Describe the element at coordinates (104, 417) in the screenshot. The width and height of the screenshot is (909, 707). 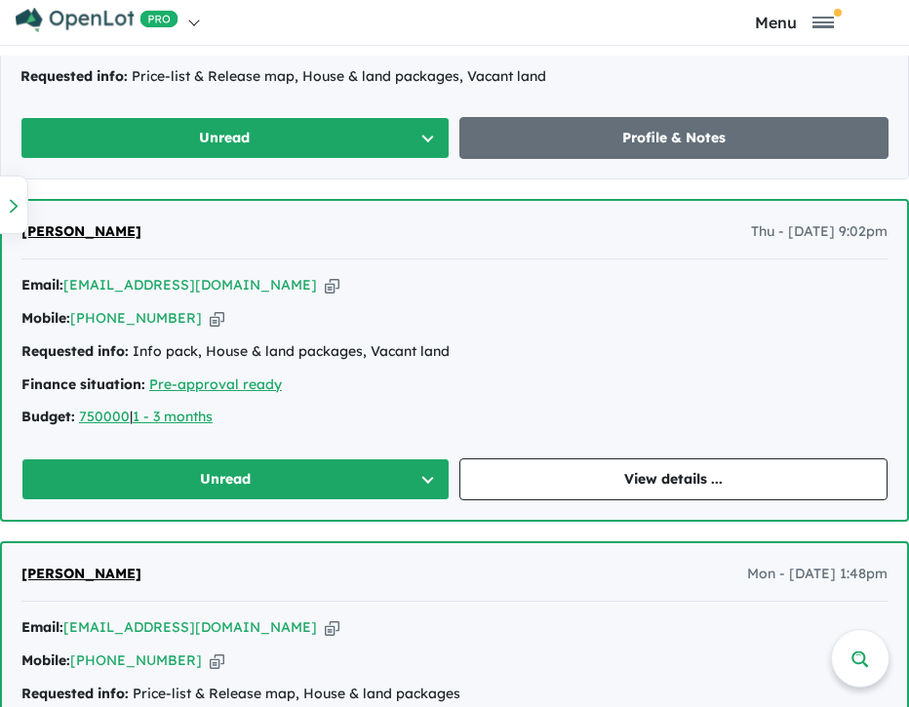
I see `a: 750000` at that location.